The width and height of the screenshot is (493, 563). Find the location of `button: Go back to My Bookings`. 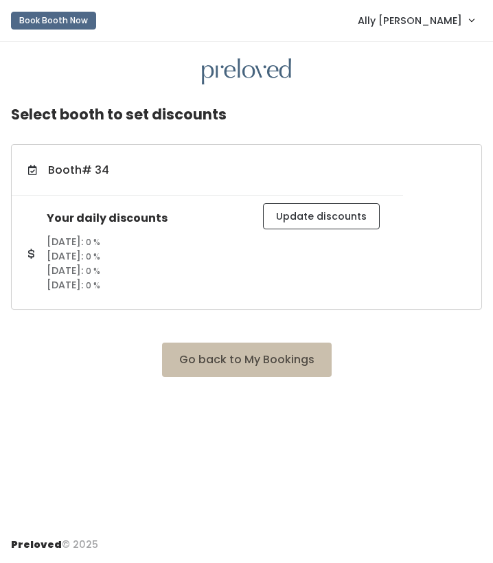

button: Go back to My Bookings is located at coordinates (246, 360).